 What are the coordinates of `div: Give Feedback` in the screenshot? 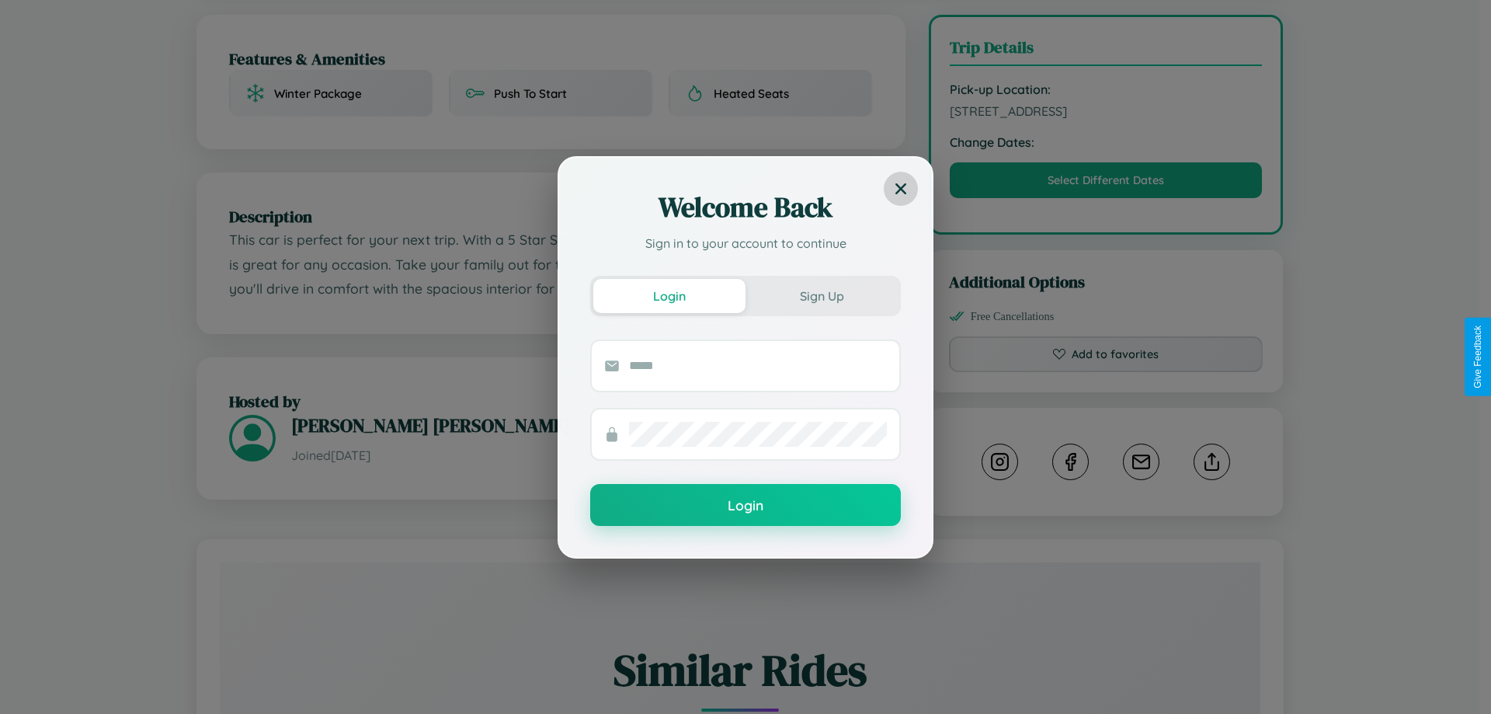 It's located at (1478, 356).